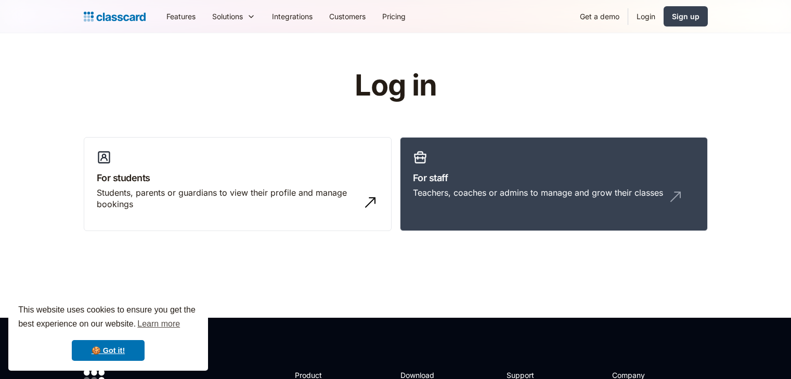 This screenshot has height=379, width=791. Describe the element at coordinates (292, 16) in the screenshot. I see `a: Integrations` at that location.